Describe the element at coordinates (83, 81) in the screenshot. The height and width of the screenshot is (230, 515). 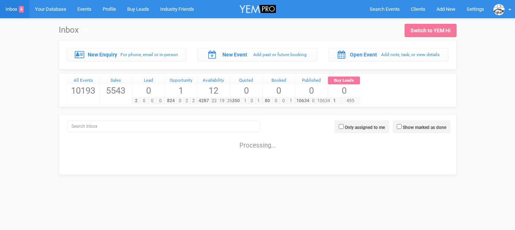
I see `div: All Events` at that location.